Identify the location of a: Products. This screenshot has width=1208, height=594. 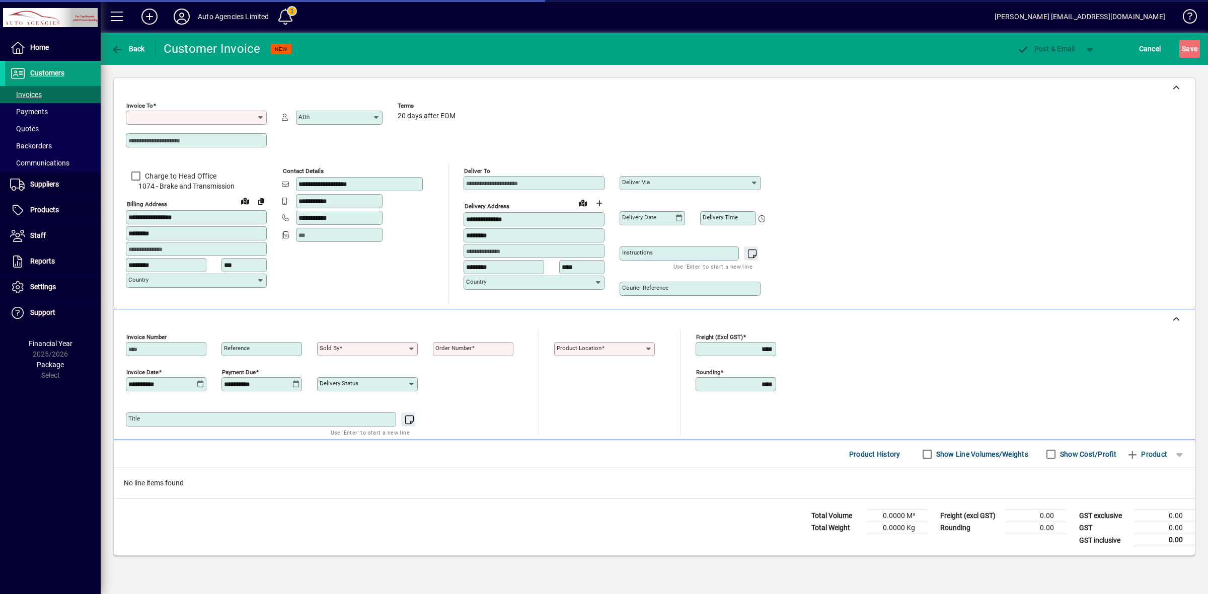
(53, 210).